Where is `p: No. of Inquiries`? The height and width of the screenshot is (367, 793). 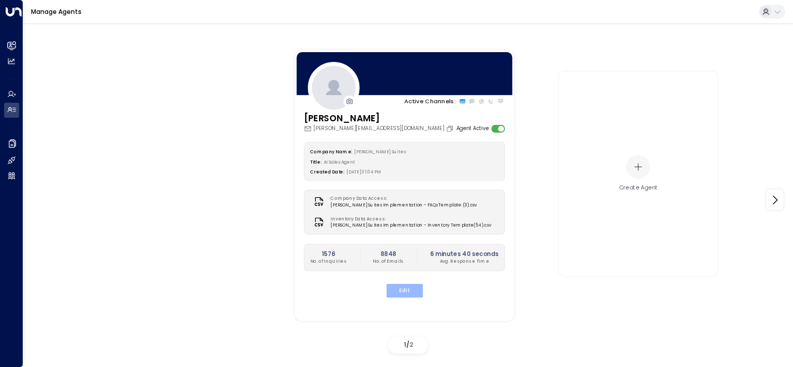
p: No. of Inquiries is located at coordinates (328, 261).